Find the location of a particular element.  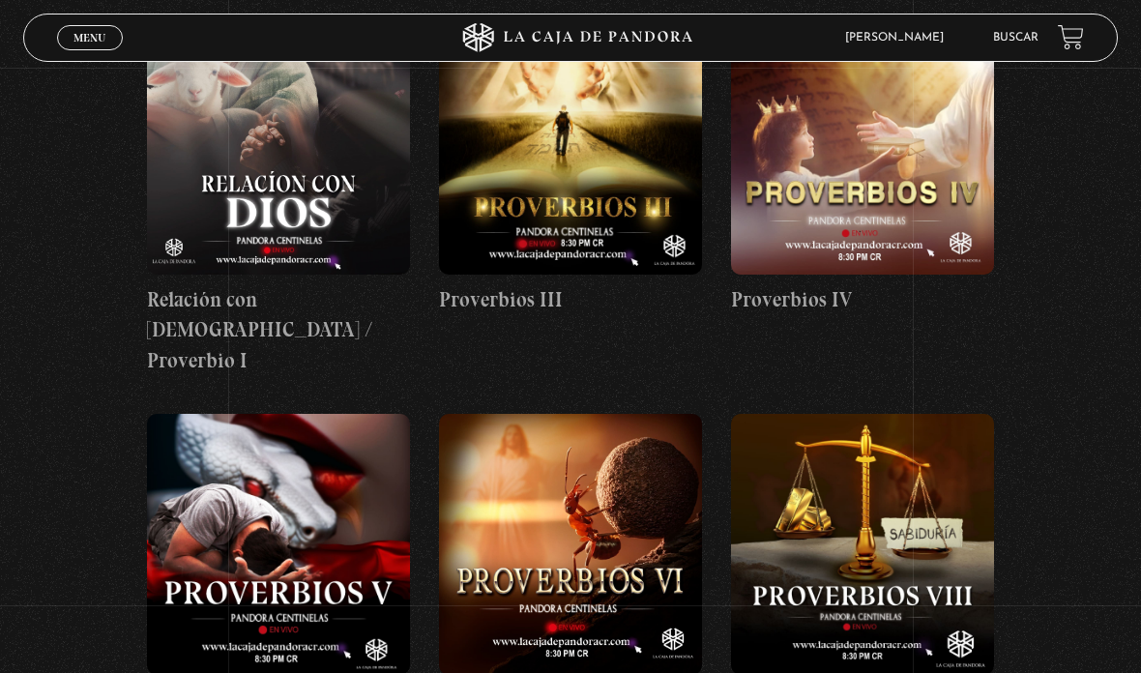

a: Proverbios III is located at coordinates (570, 164).